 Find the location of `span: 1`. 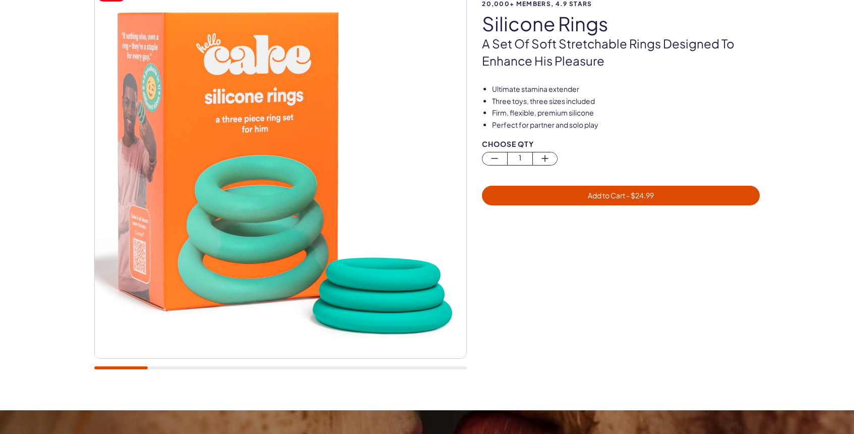

span: 1 is located at coordinates (520, 158).